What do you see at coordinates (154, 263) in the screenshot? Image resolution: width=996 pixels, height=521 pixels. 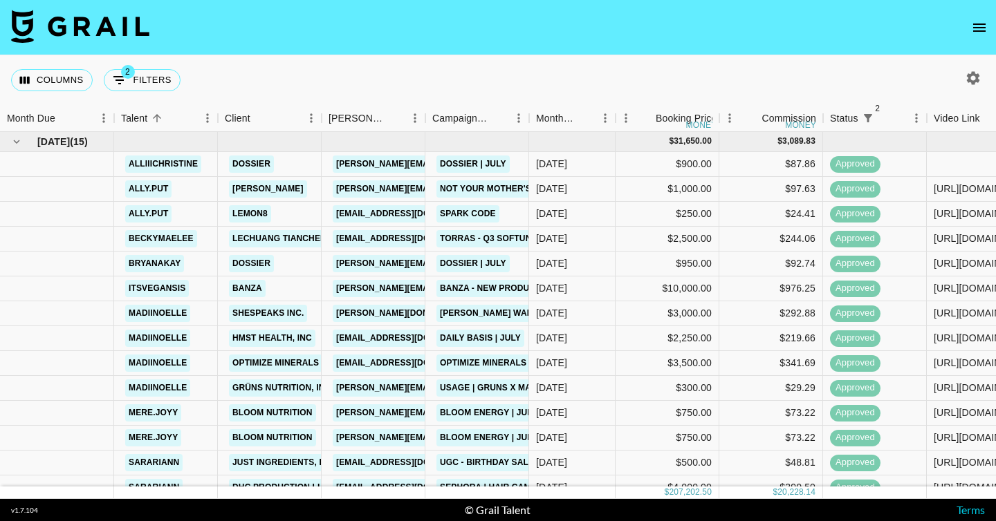 I see `a: bryanakay` at bounding box center [154, 263].